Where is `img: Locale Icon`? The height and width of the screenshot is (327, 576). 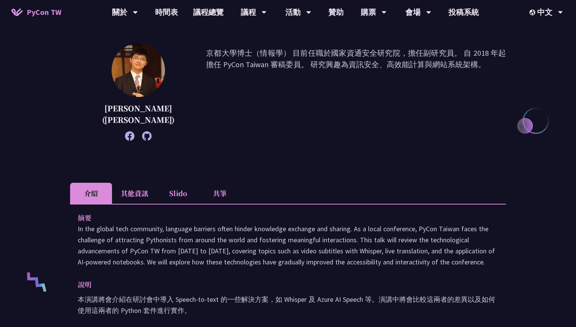
img: Locale Icon is located at coordinates (534, 12).